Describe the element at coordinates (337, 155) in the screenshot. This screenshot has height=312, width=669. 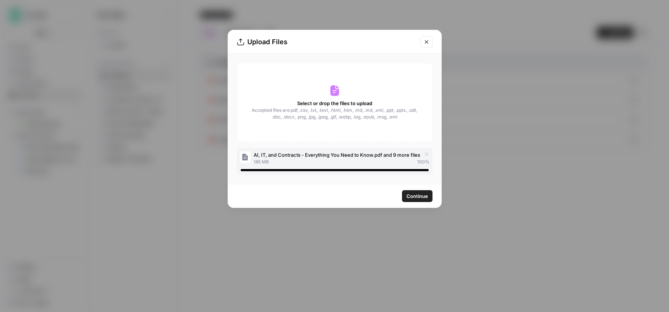
I see `span: AI, IT, and Contracts - Everything You Need to Know.pdf and 9 more files` at that location.